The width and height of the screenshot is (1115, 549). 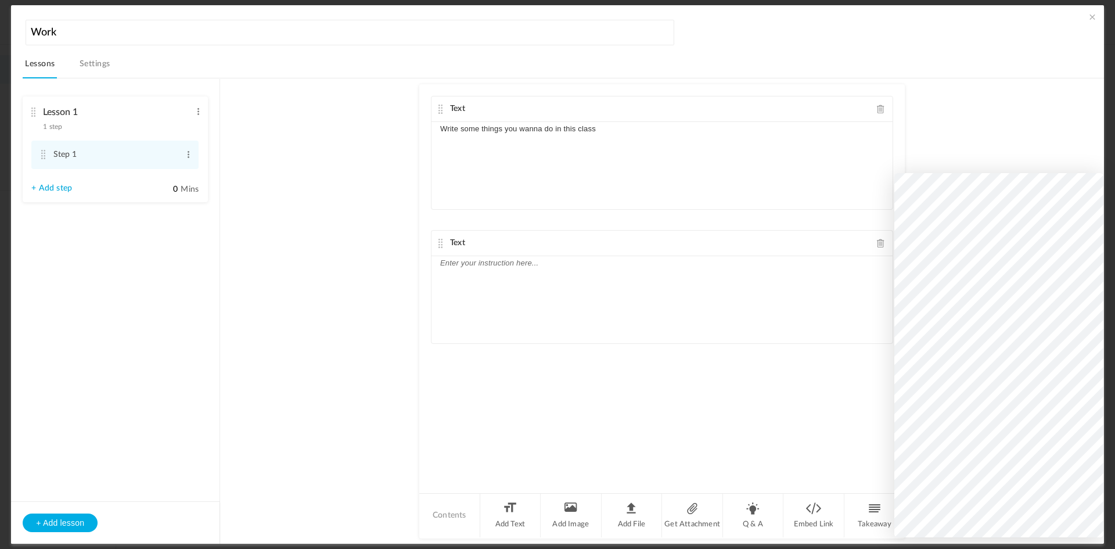 What do you see at coordinates (571, 515) in the screenshot?
I see `li: Add Image` at bounding box center [571, 515].